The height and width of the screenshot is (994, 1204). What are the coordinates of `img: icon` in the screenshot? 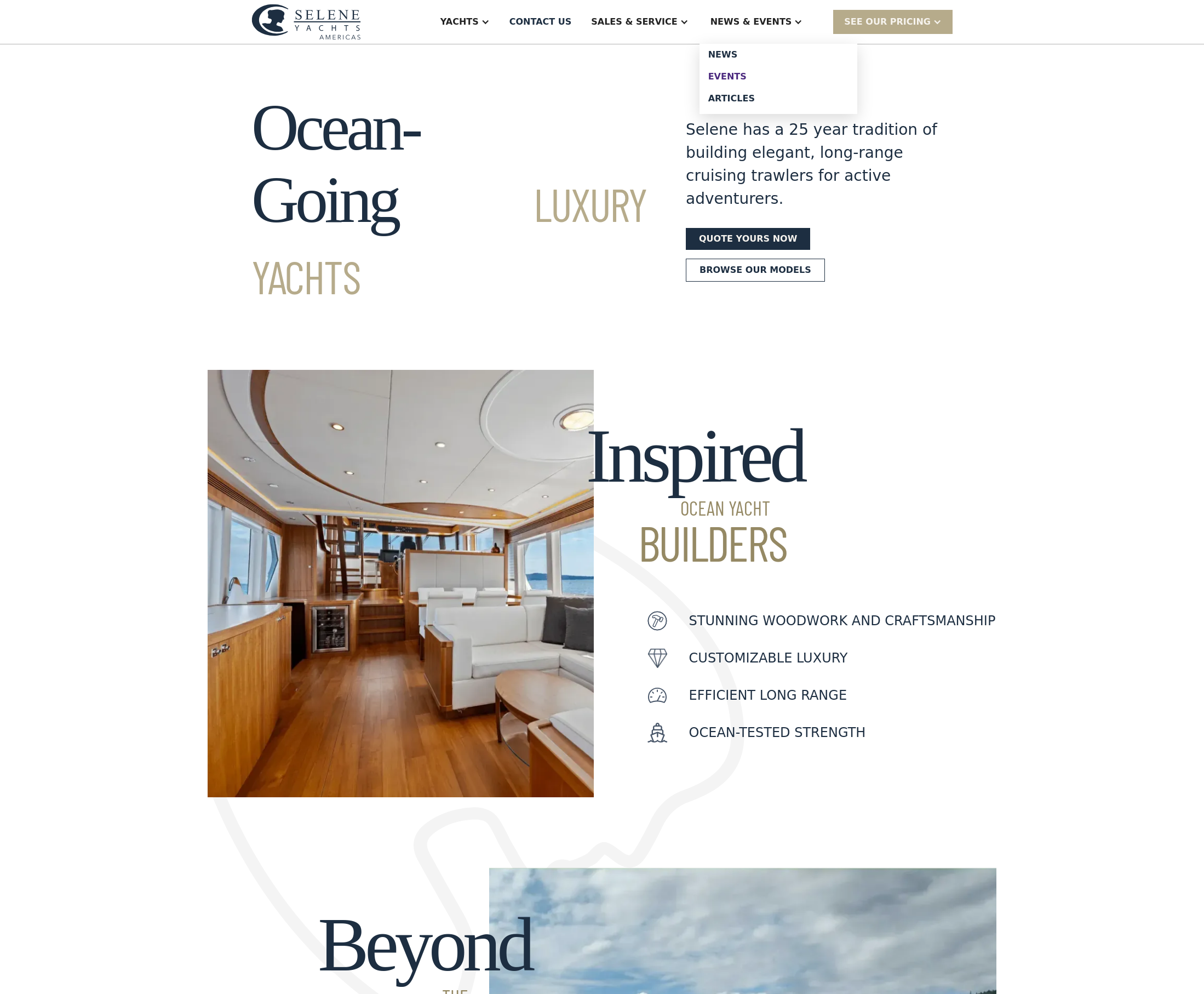 It's located at (657, 658).